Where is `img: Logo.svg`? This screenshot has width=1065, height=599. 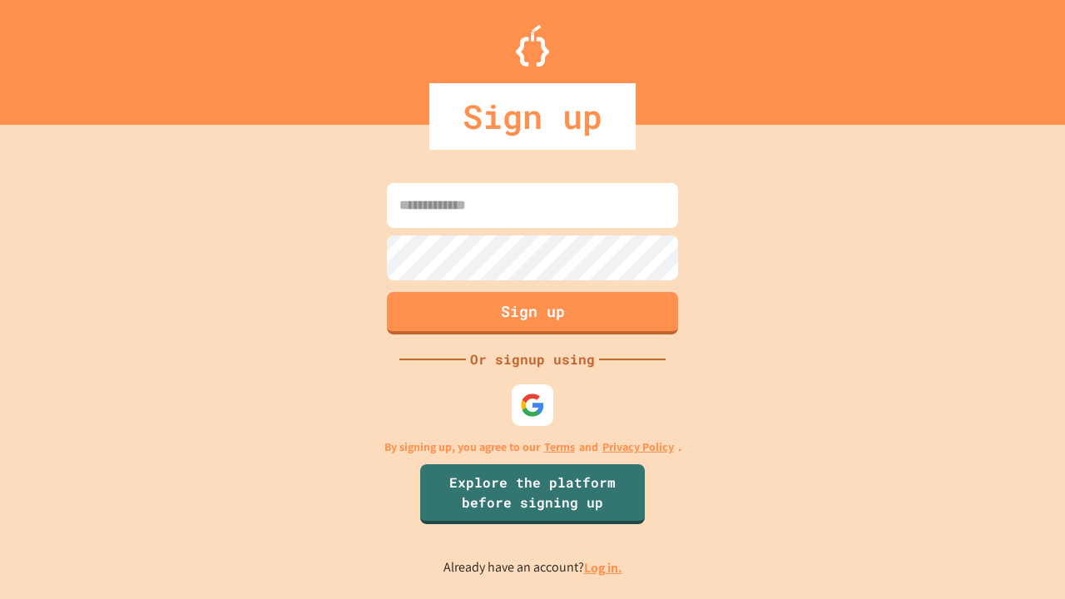 img: Logo.svg is located at coordinates (533, 46).